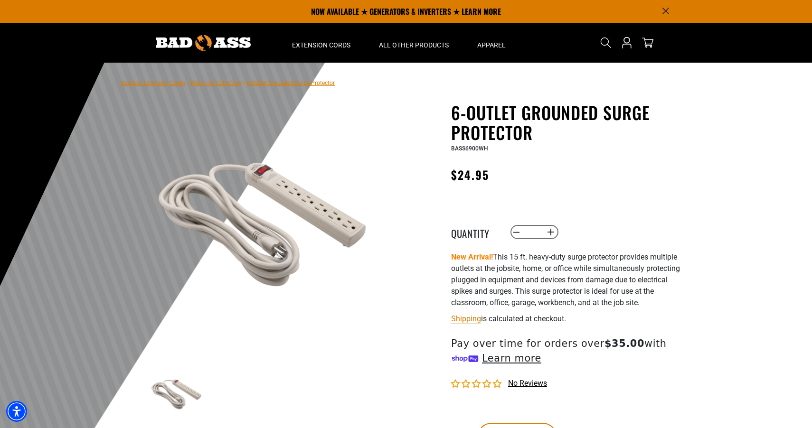 This screenshot has height=428, width=812. I want to click on div: Accessibility Menu, so click(17, 411).